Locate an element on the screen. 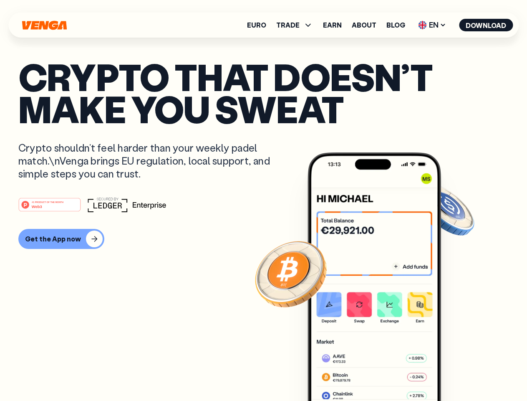 The height and width of the screenshot is (401, 527). svg: Home is located at coordinates (44, 25).